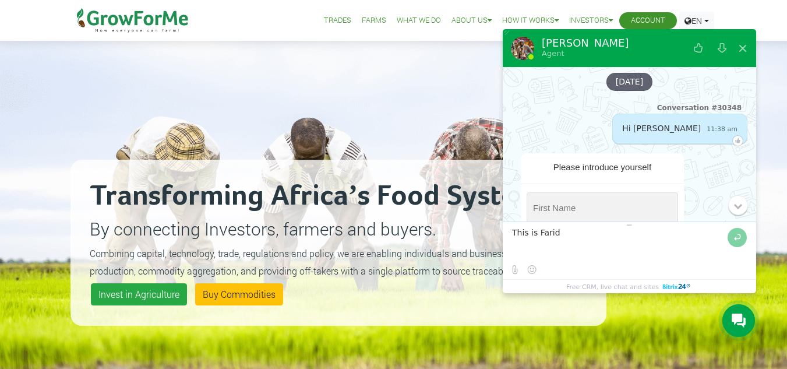 The width and height of the screenshot is (787, 369). I want to click on a: Free CRM, live chat and sites, so click(629, 286).